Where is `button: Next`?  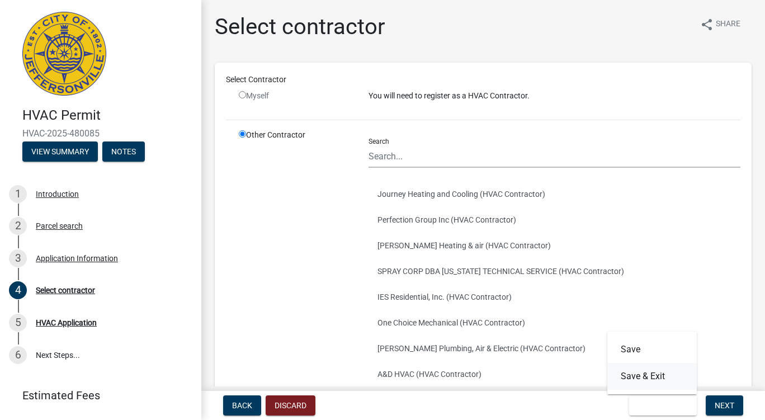
button: Next is located at coordinates (724, 405).